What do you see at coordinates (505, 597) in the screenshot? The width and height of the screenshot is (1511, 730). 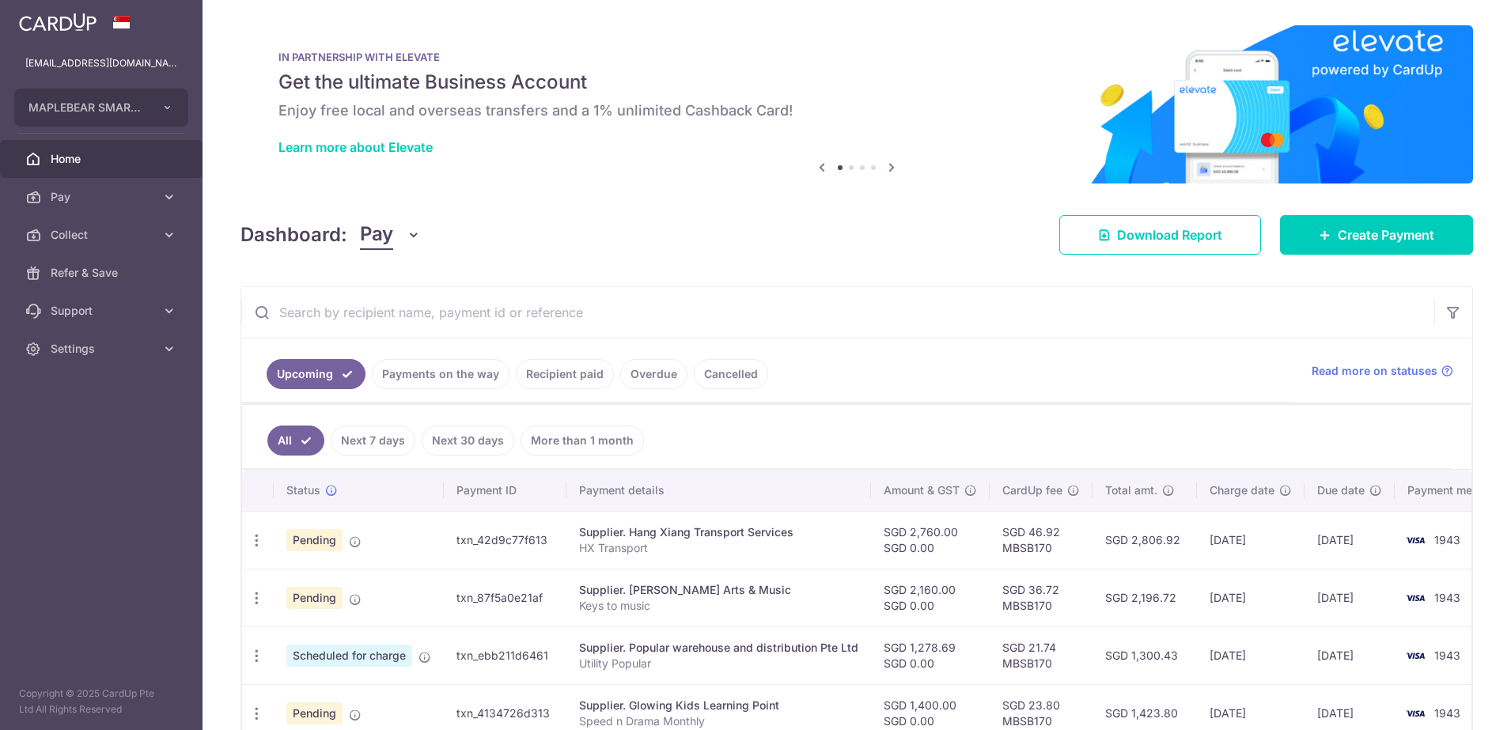 I see `td: txn_87f5a0e21af` at bounding box center [505, 597].